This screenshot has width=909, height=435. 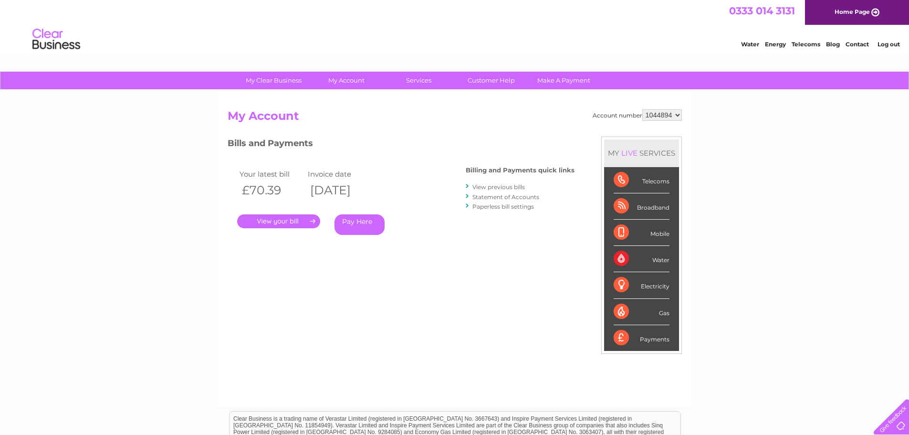 What do you see at coordinates (857, 44) in the screenshot?
I see `a: Contact` at bounding box center [857, 44].